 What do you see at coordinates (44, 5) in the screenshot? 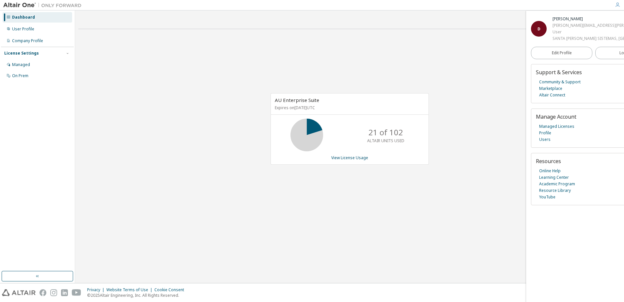
I see `img: Altair One` at bounding box center [44, 5].